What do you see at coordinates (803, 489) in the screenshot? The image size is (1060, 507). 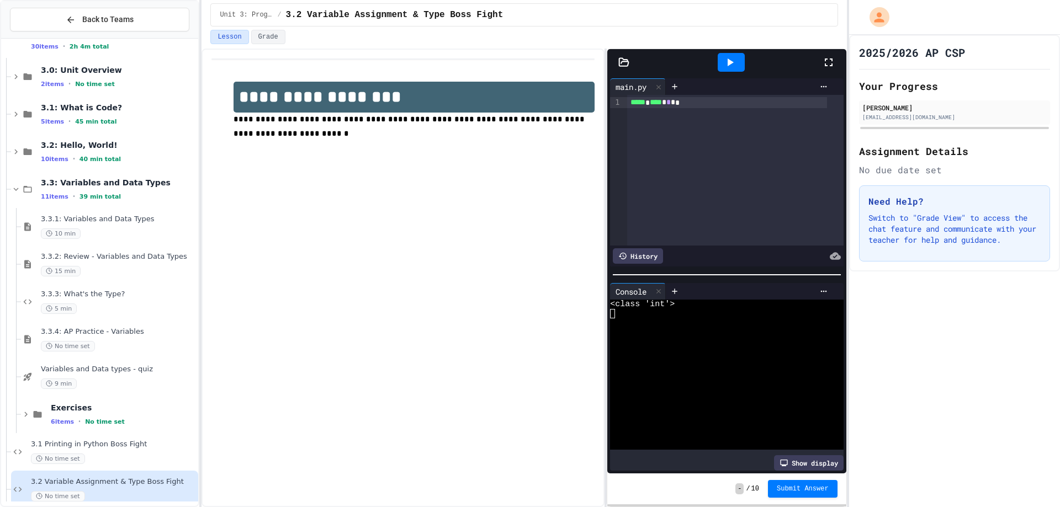 I see `button: Submit Answer` at bounding box center [803, 489].